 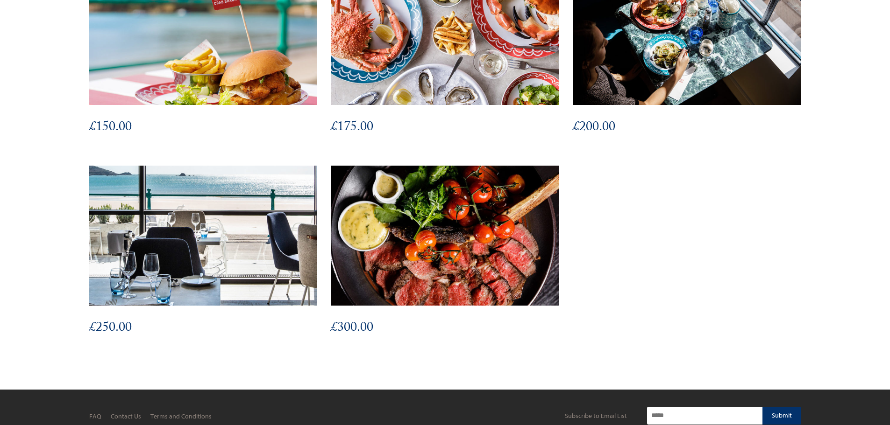 What do you see at coordinates (110, 128) in the screenshot?
I see `bdi: 150.00` at bounding box center [110, 128].